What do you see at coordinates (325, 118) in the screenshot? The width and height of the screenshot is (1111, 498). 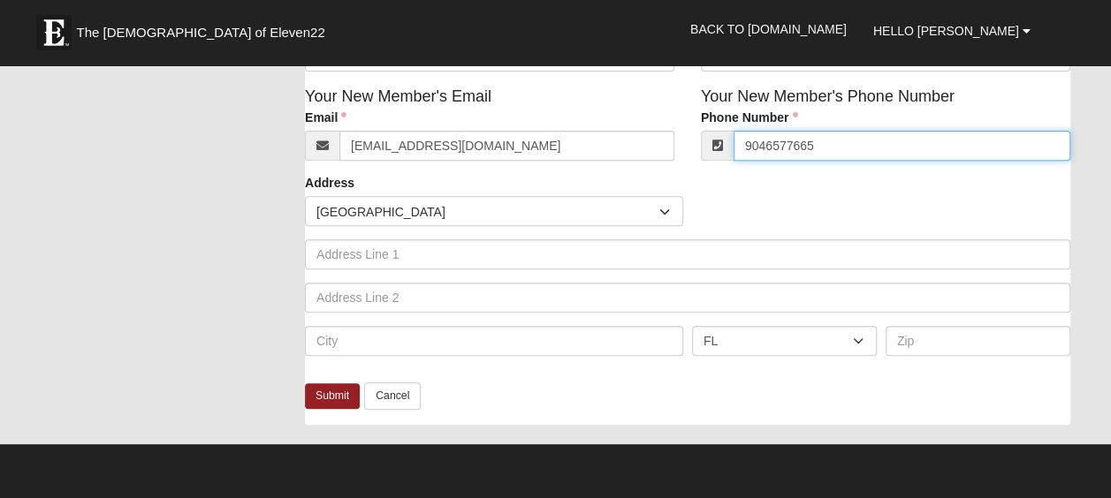 I see `label: Email` at bounding box center [325, 118].